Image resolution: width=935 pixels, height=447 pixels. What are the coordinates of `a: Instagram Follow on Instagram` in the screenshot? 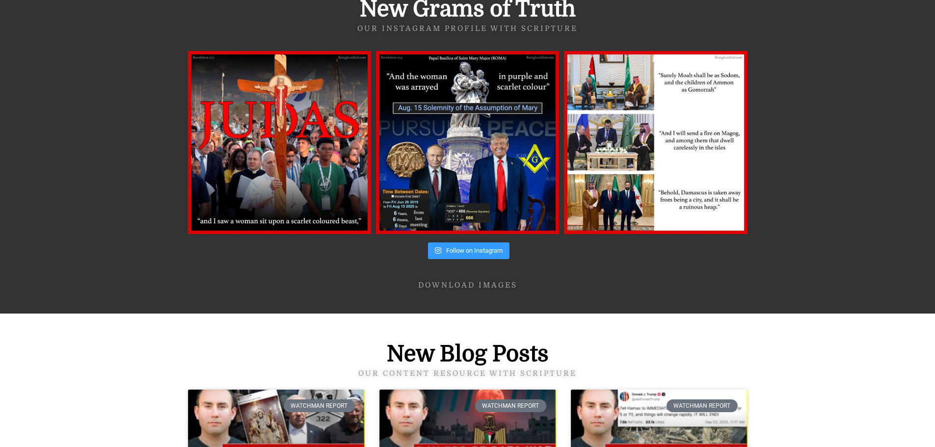 It's located at (469, 251).